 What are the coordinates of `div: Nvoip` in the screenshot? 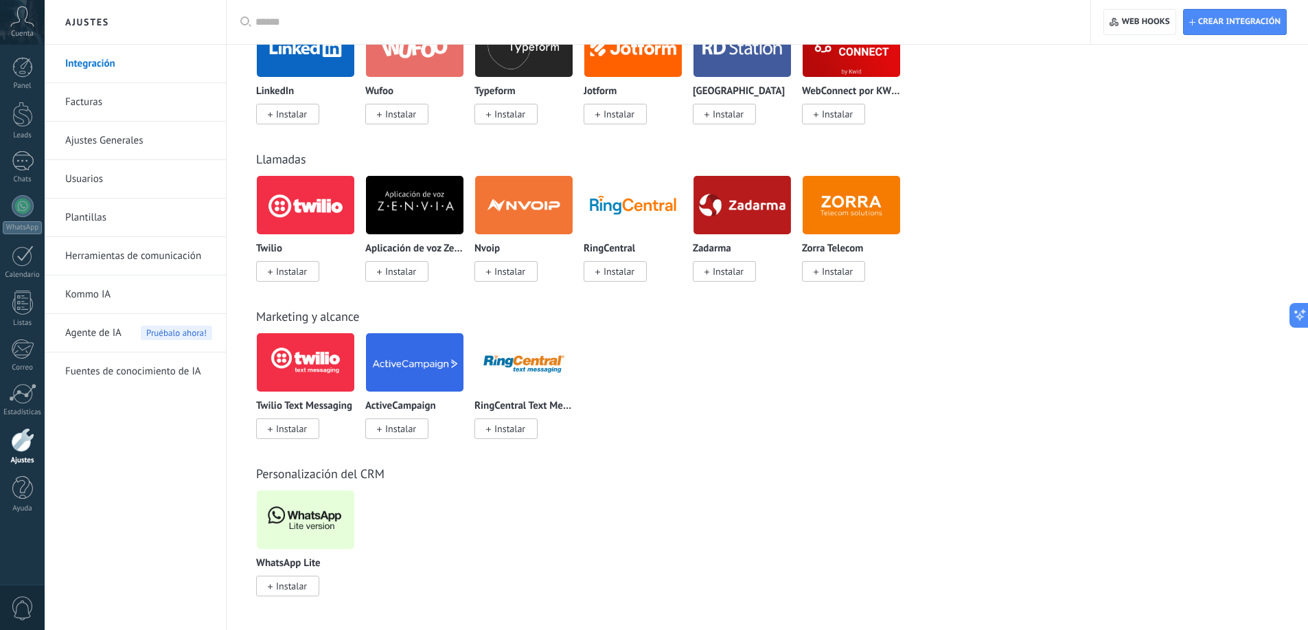 It's located at (529, 236).